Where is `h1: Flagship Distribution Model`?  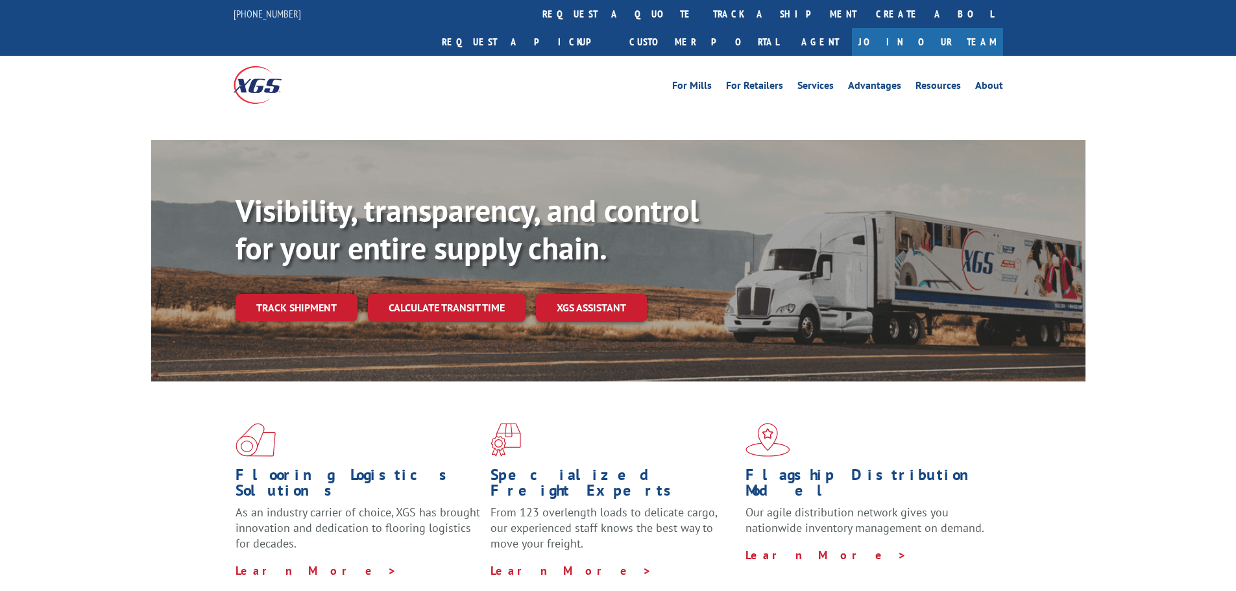 h1: Flagship Distribution Model is located at coordinates (868, 486).